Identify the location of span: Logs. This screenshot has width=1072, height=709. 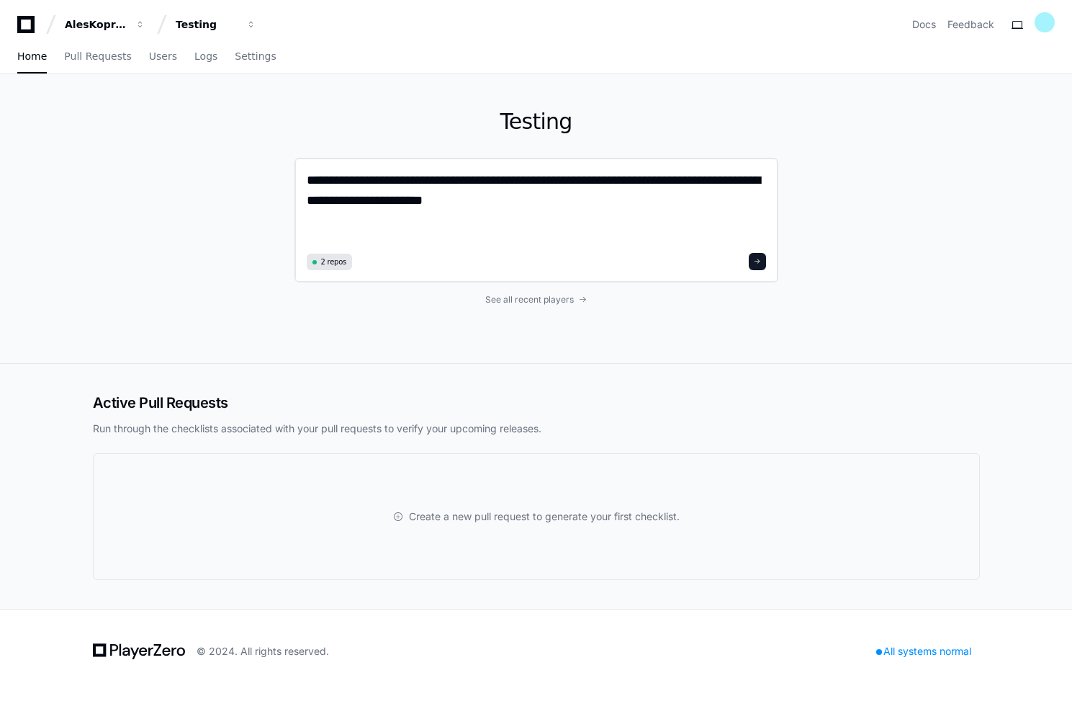
(206, 56).